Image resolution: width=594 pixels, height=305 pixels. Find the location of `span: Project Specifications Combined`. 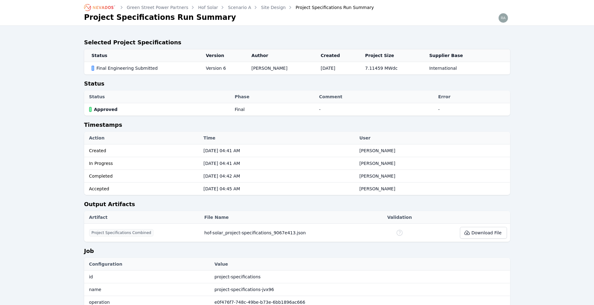

span: Project Specifications Combined is located at coordinates (121, 232).